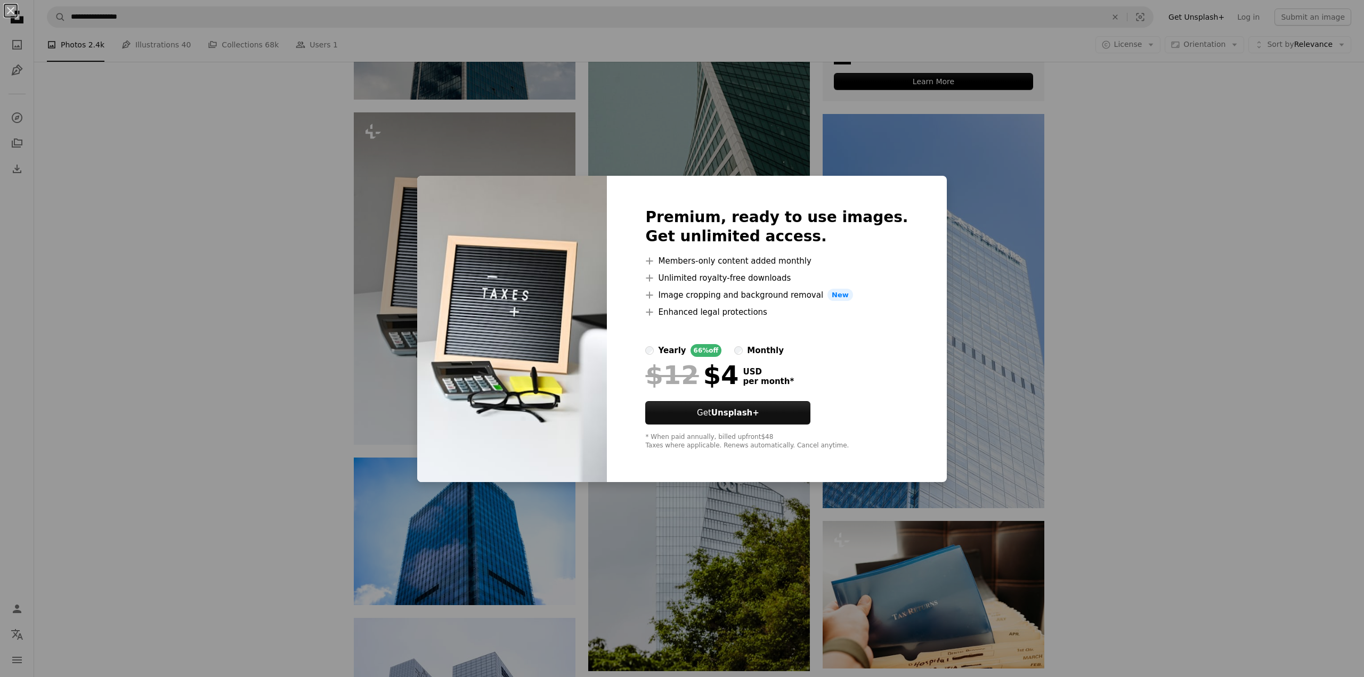 The height and width of the screenshot is (677, 1364). Describe the element at coordinates (739, 351) in the screenshot. I see `input: monthly` at that location.